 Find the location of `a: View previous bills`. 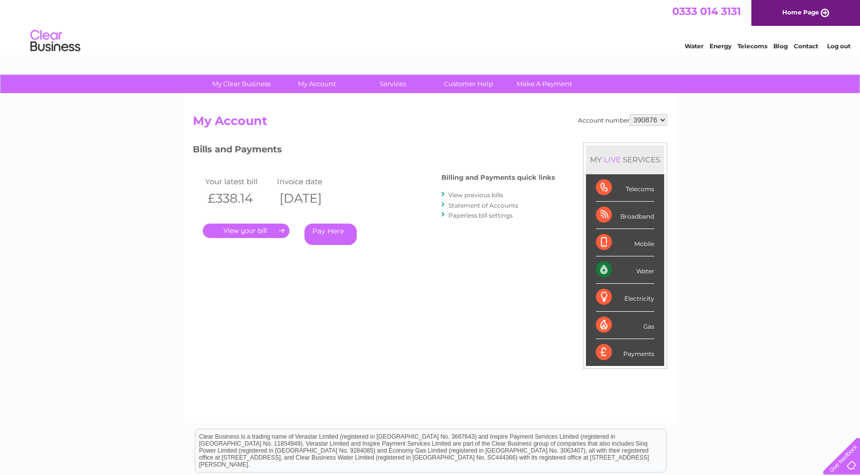

a: View previous bills is located at coordinates (476, 195).